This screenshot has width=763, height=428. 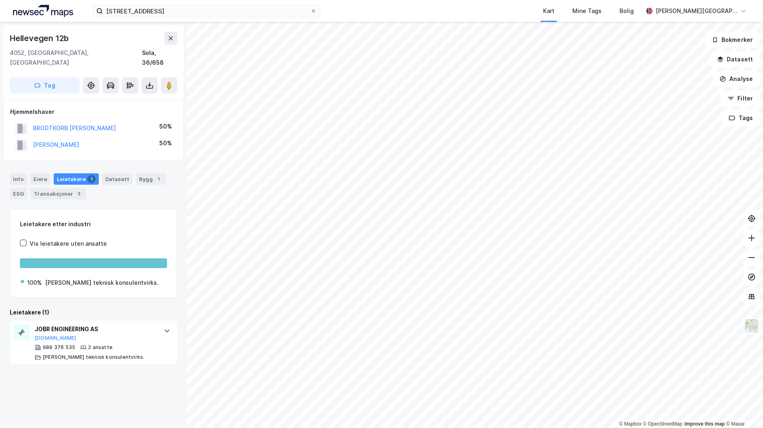 I want to click on div: JOBR ENGINEERING AS, so click(x=95, y=329).